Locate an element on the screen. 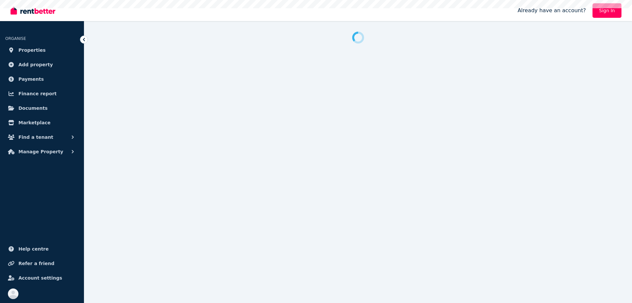  button: Manage Property is located at coordinates (42, 152).